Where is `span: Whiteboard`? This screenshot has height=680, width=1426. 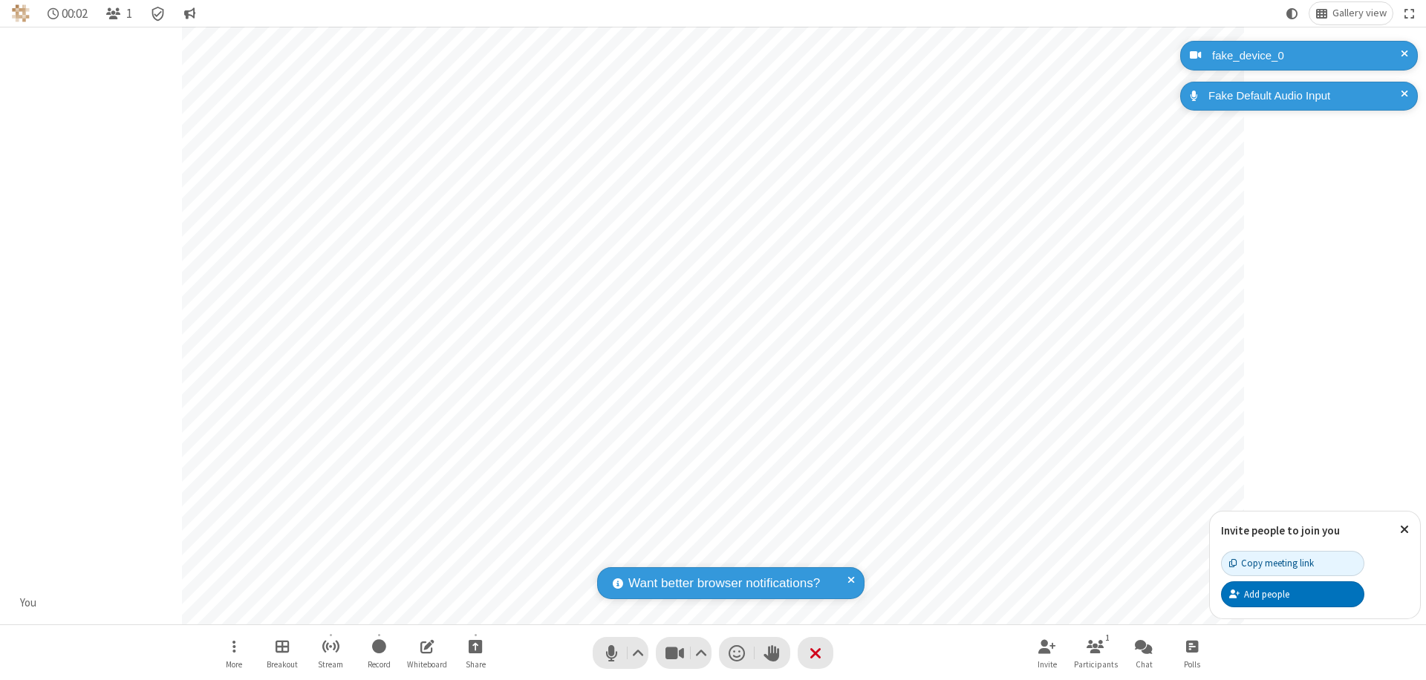 span: Whiteboard is located at coordinates (427, 665).